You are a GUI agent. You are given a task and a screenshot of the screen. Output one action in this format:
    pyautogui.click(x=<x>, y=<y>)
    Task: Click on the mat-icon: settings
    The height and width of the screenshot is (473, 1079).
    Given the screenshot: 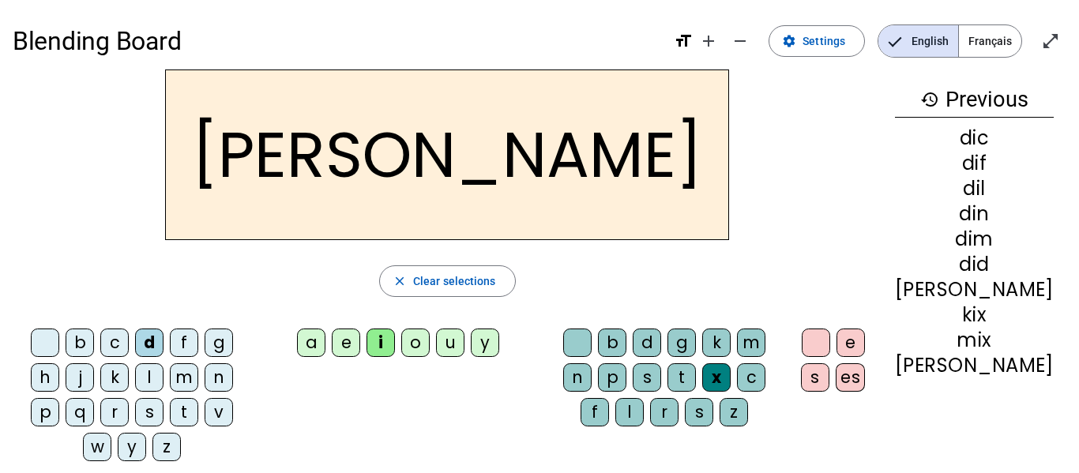 What is the action you would take?
    pyautogui.click(x=789, y=41)
    